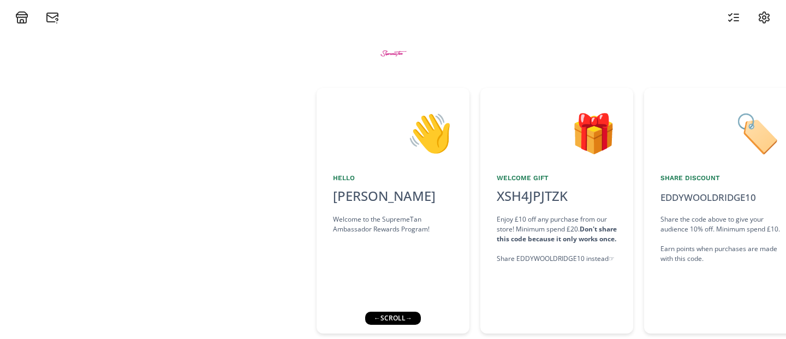 The width and height of the screenshot is (786, 339). What do you see at coordinates (557, 239) in the screenshot?
I see `div: Enjoy £10 off any purchase from our store! Minimum spend £20. Share EDDYWOOLDRIDGE10 instead ☞` at bounding box center [557, 239].